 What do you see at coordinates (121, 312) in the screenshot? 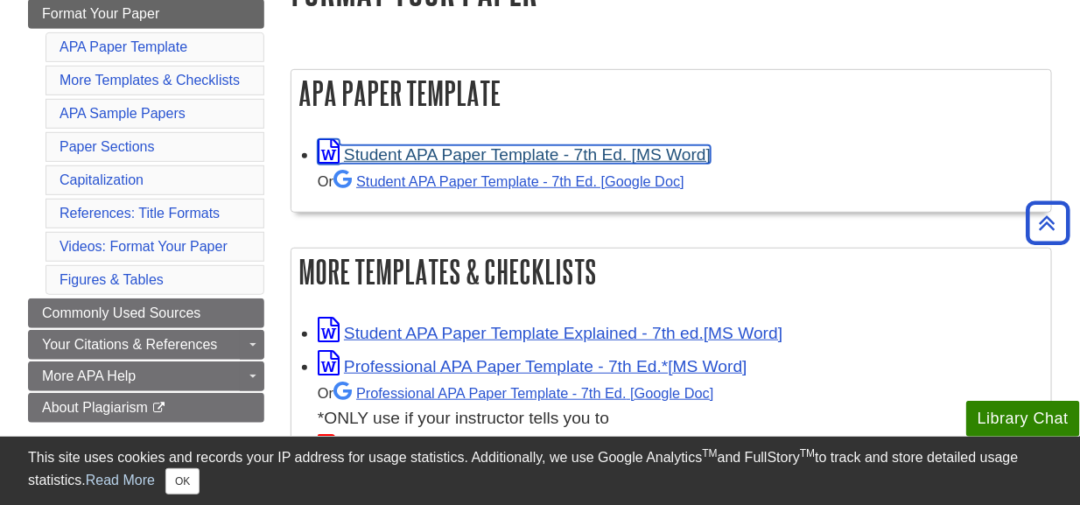
I see `span: Commonly Used Sources` at bounding box center [121, 312].